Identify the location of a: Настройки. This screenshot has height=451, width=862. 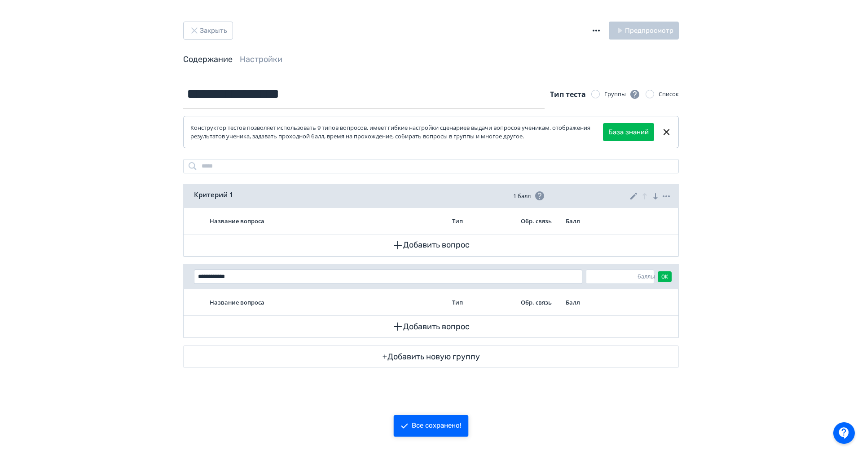
(261, 59).